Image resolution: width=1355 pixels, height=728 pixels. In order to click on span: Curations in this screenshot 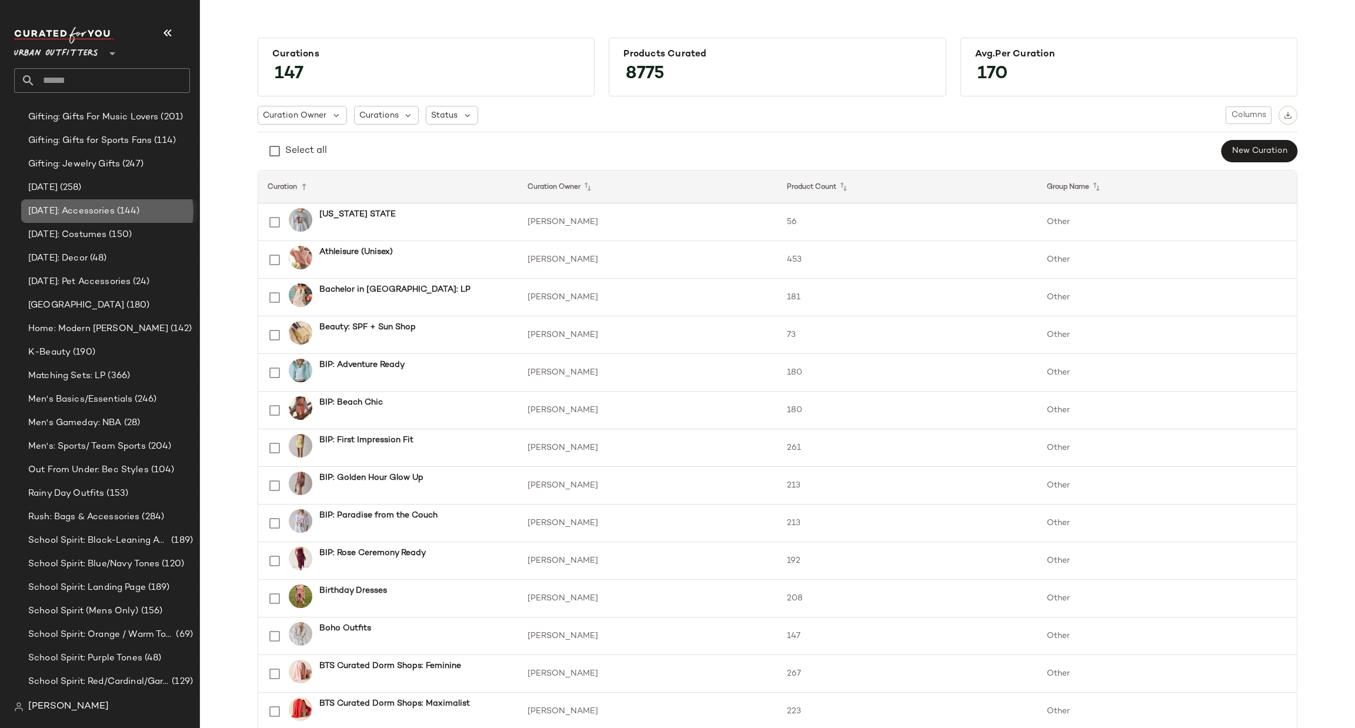, I will do `click(379, 115)`.